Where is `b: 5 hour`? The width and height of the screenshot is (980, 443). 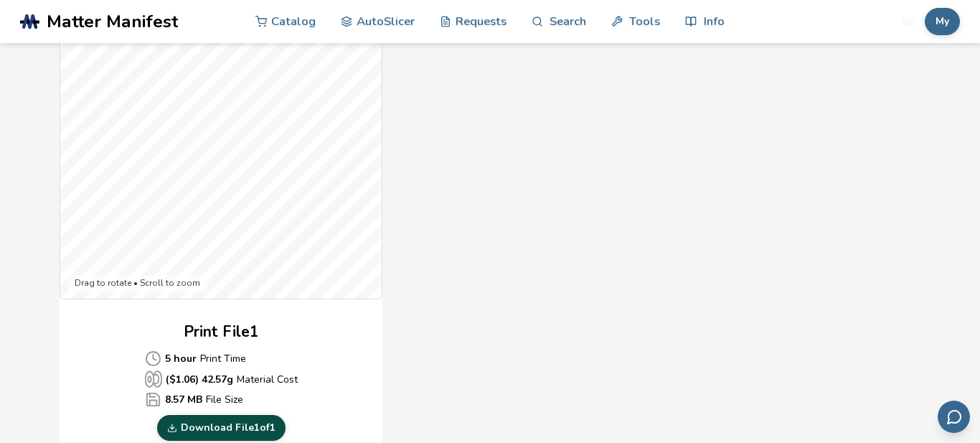
b: 5 hour is located at coordinates (181, 358).